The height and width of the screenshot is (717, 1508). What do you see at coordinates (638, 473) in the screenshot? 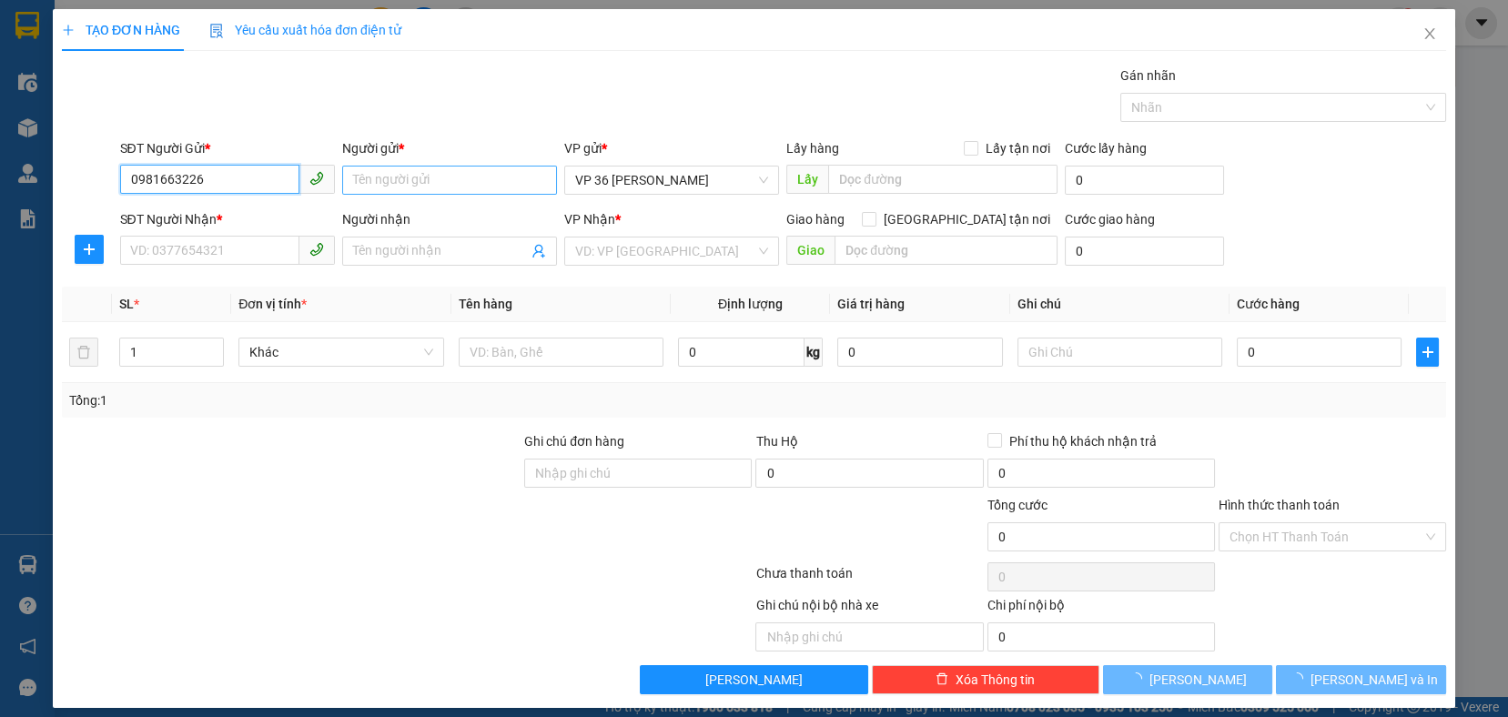
I see `input: Ghi chú đơn hàng` at bounding box center [638, 473].